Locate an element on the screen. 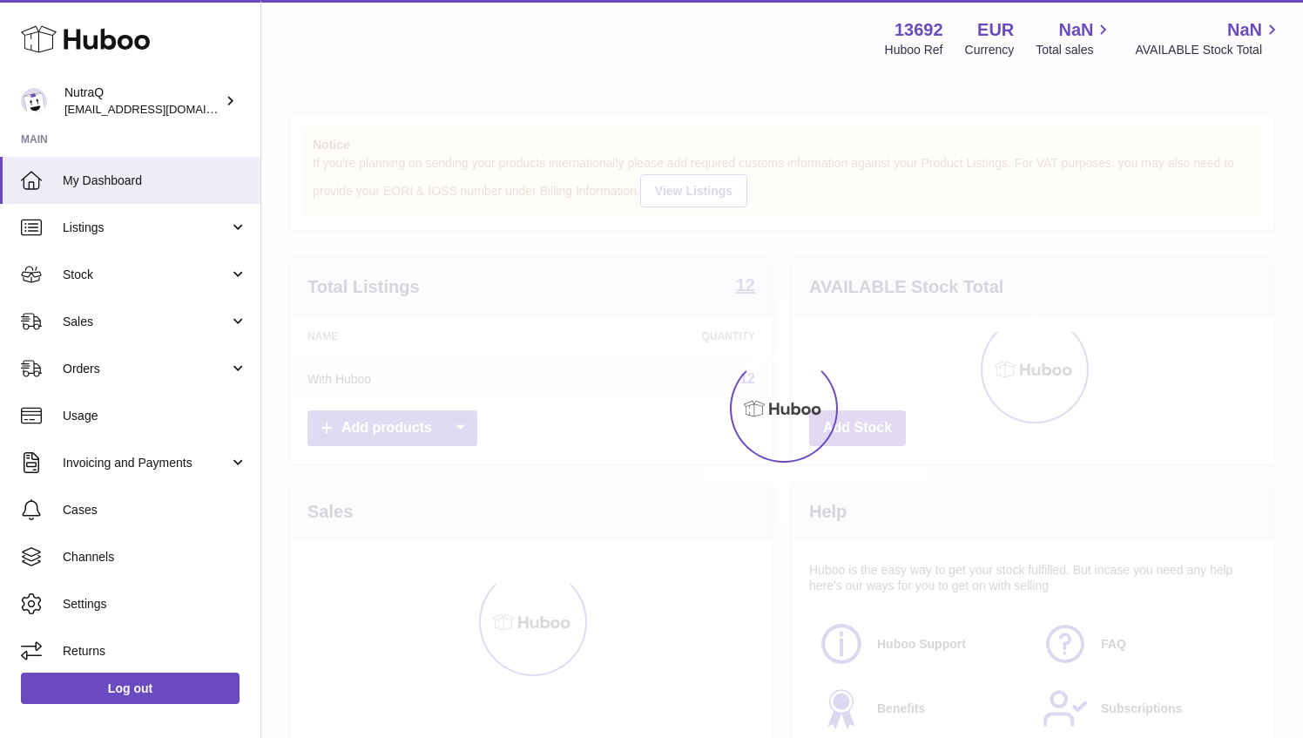 This screenshot has height=738, width=1303. span: Cases is located at coordinates (155, 510).